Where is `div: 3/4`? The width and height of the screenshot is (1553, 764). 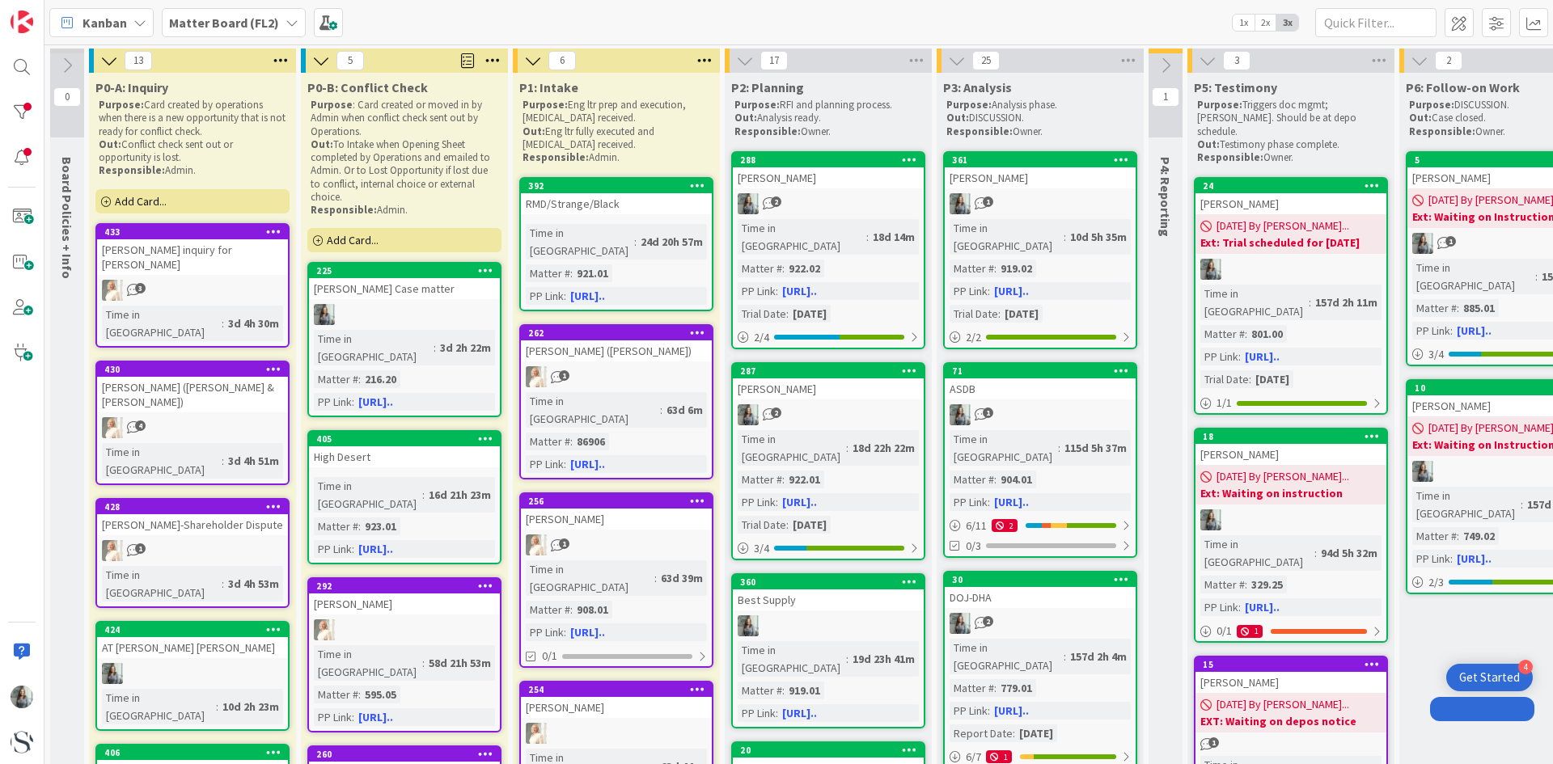 div: 3/4 is located at coordinates (828, 548).